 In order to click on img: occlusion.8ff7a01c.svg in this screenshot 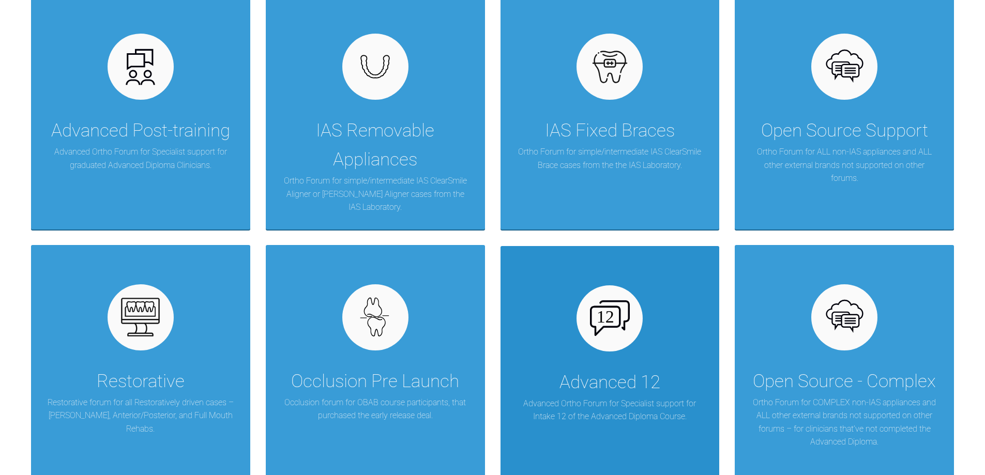, I will do `click(375, 317)`.